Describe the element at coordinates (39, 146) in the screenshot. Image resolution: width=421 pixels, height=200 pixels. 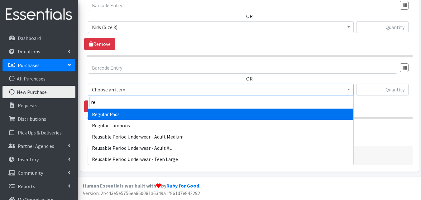
I see `a: Partner Agencies` at that location.